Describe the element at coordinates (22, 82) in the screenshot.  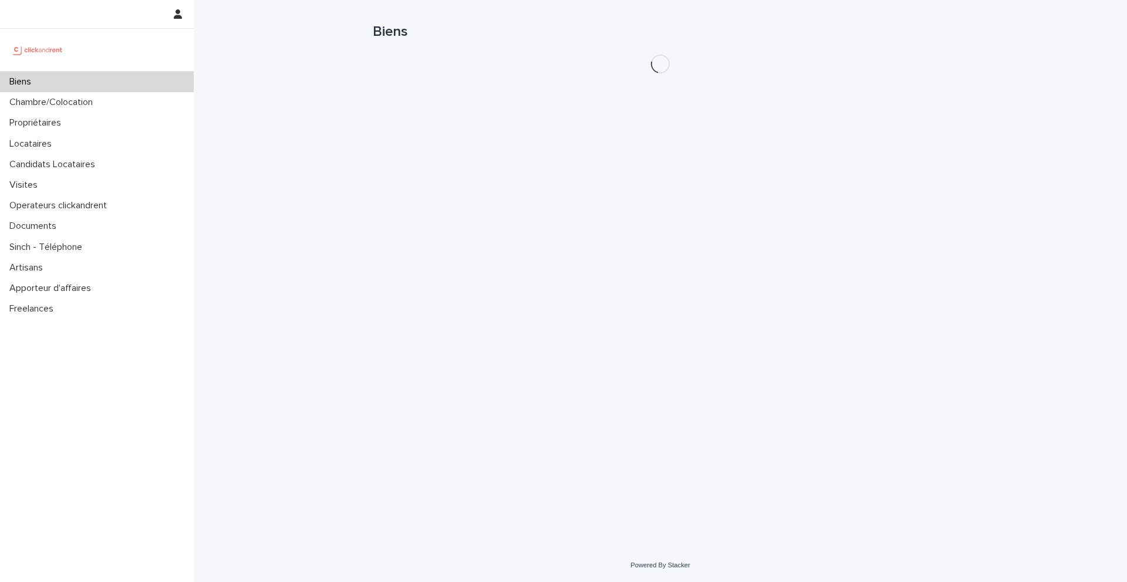
I see `p: Biens` at that location.